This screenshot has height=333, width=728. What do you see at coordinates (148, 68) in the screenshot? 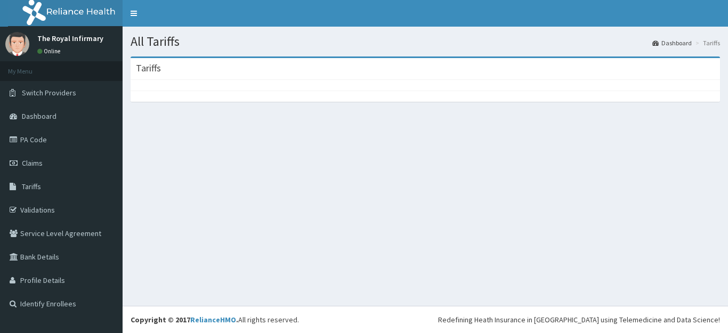
I see `h3: Tariffs` at bounding box center [148, 68].